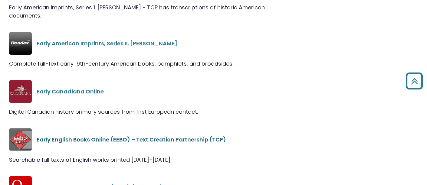 This screenshot has height=185, width=427. I want to click on div: Complete full-text early 19th-century American books, pamphlets, and broadsides., so click(144, 64).